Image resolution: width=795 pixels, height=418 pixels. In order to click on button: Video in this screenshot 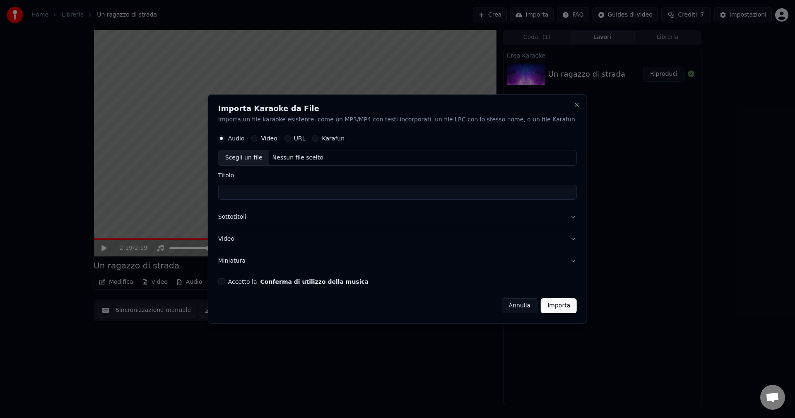, I will do `click(397, 239)`.